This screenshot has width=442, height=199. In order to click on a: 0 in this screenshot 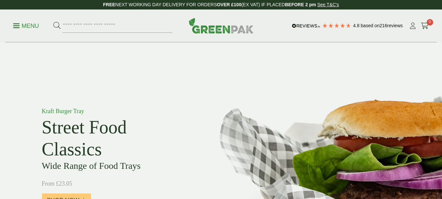, I will do `click(425, 26)`.